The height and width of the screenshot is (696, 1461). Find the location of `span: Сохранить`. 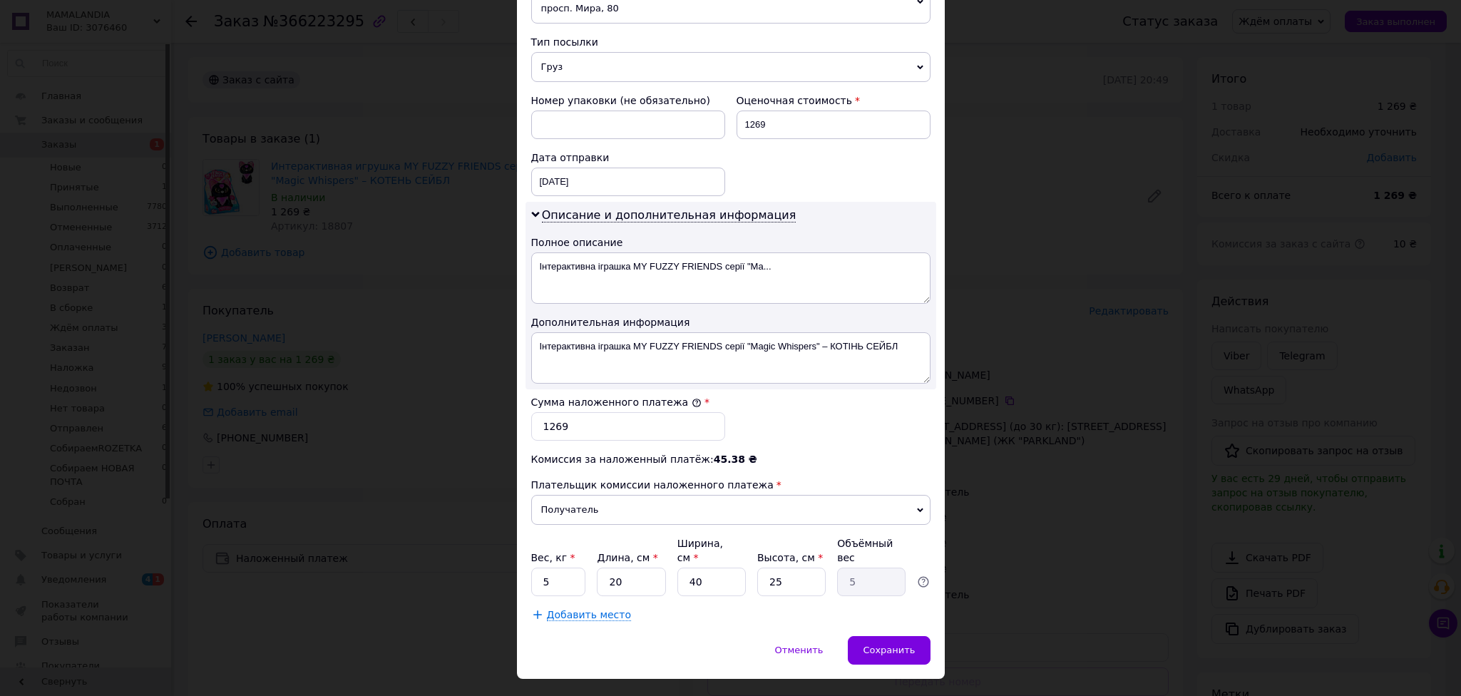

span: Сохранить is located at coordinates (888, 650).